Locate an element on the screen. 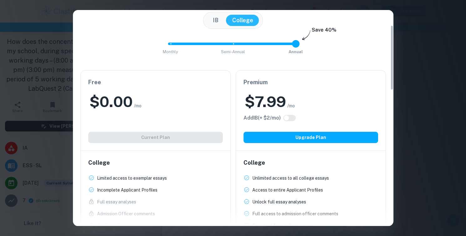 This screenshot has width=466, height=236. img: subscription-arrow.svg is located at coordinates (306, 35).